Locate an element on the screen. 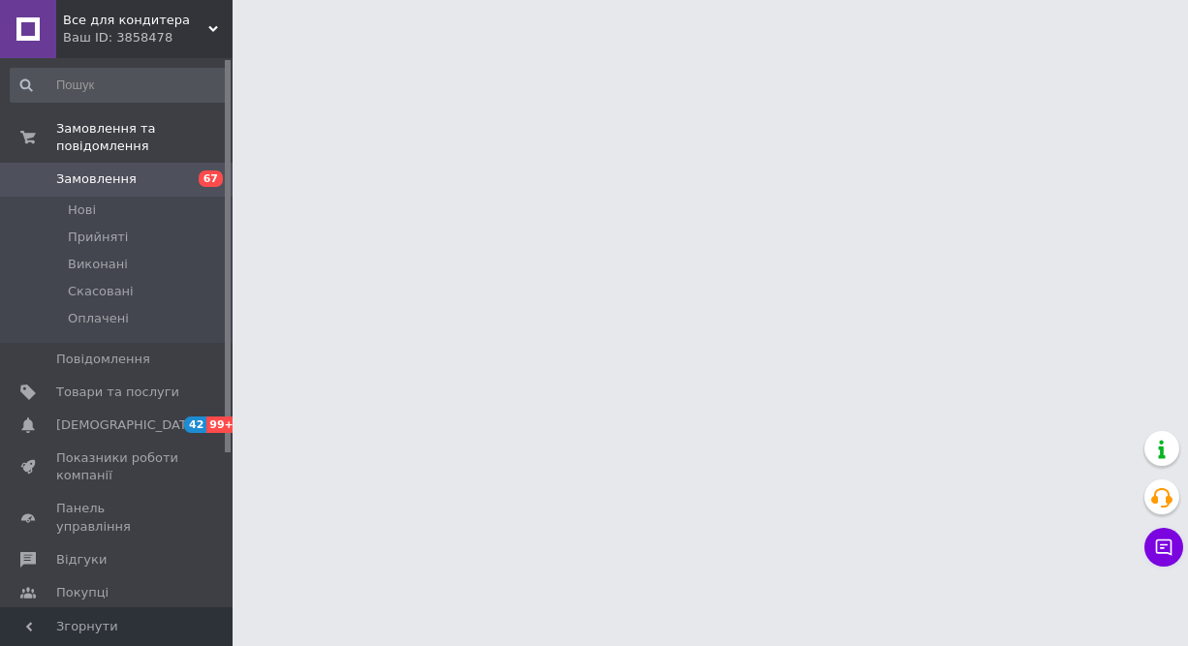 The height and width of the screenshot is (646, 1188). span: Скасовані is located at coordinates (101, 292).